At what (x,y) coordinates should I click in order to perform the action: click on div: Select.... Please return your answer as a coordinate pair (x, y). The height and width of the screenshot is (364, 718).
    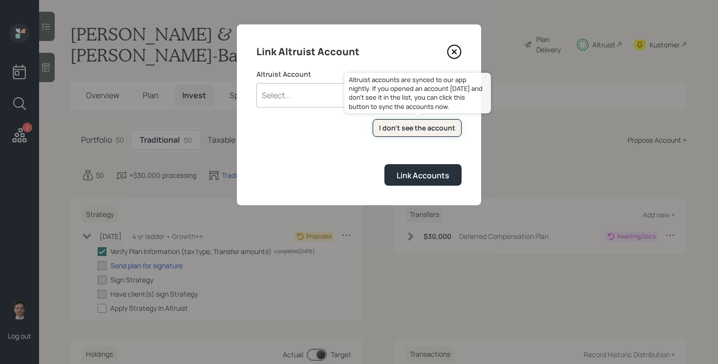
    Looking at the image, I should click on (276, 95).